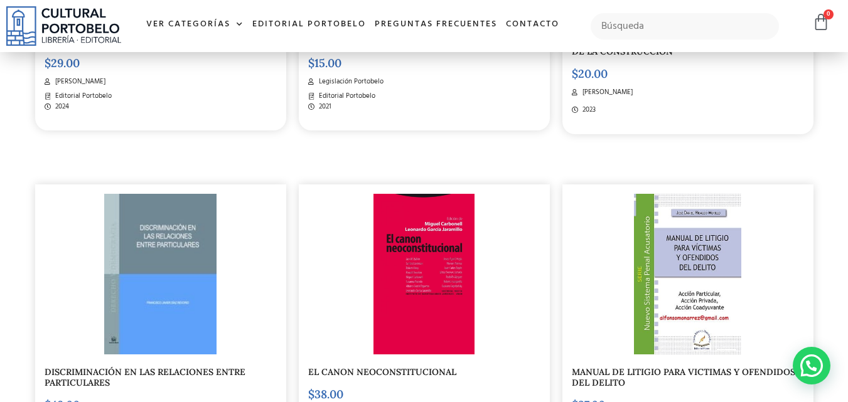  Describe the element at coordinates (324, 63) in the screenshot. I see `bdi: 15.00` at that location.